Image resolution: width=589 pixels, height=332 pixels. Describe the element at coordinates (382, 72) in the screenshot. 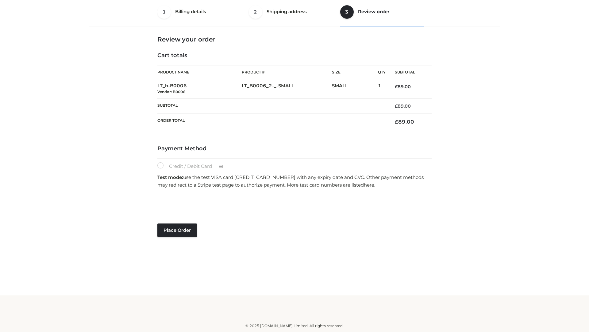

I see `th: Qty` at that location.